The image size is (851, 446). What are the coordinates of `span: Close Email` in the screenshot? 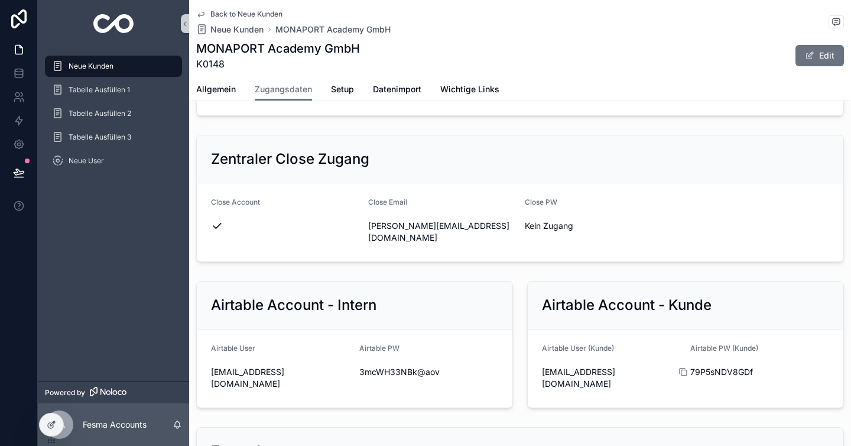 It's located at (388, 202).